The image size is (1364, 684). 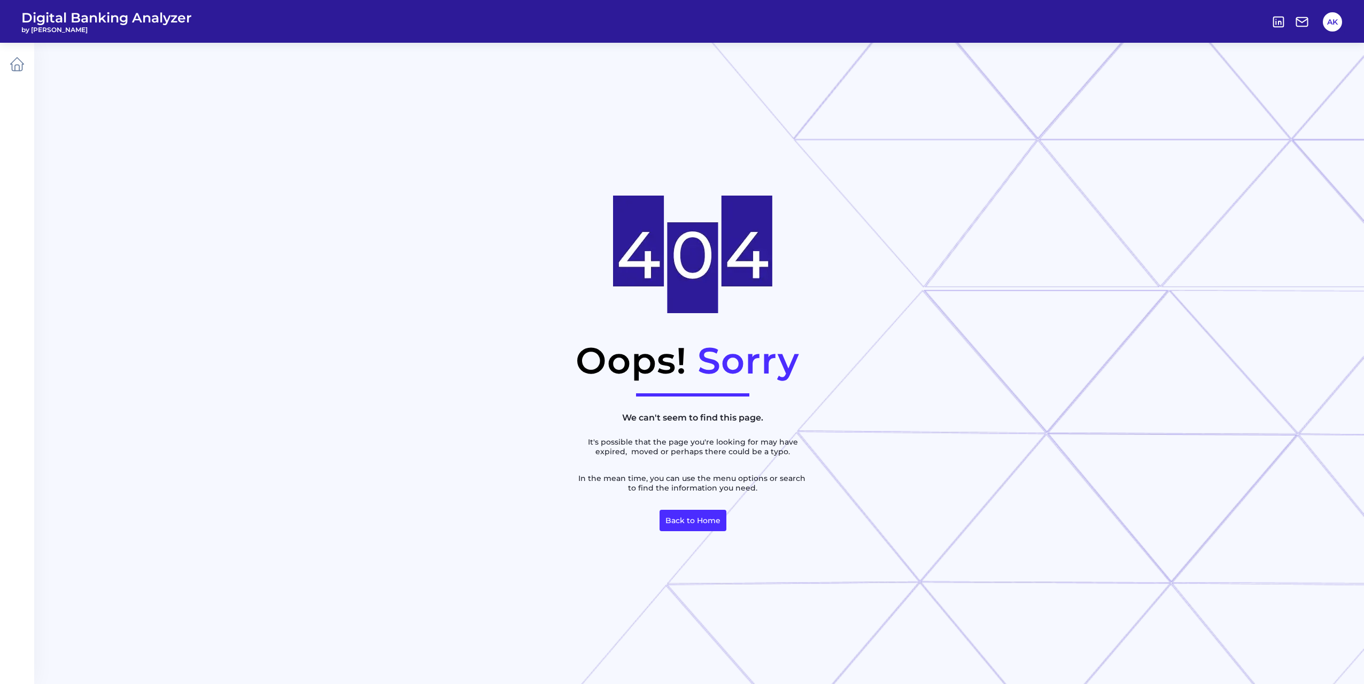 I want to click on a: Back to Home, so click(x=692, y=520).